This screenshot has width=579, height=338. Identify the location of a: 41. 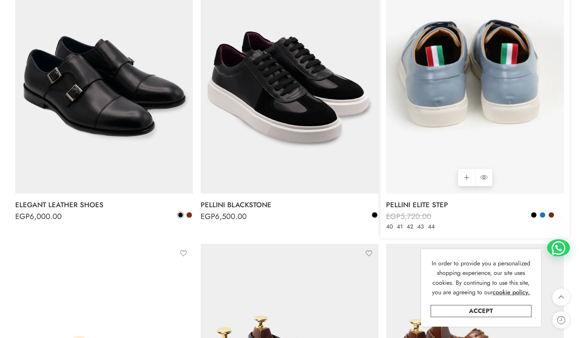
(399, 227).